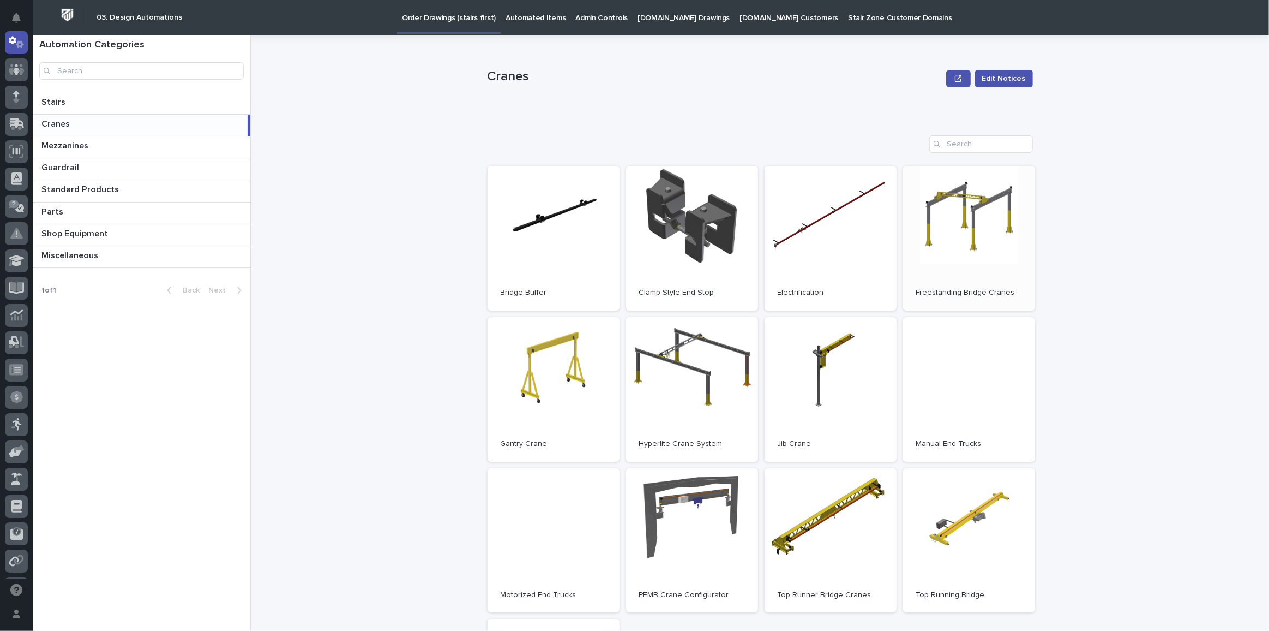 The height and width of the screenshot is (631, 1269). I want to click on p: Freestanding Bridge Cranes, so click(969, 292).